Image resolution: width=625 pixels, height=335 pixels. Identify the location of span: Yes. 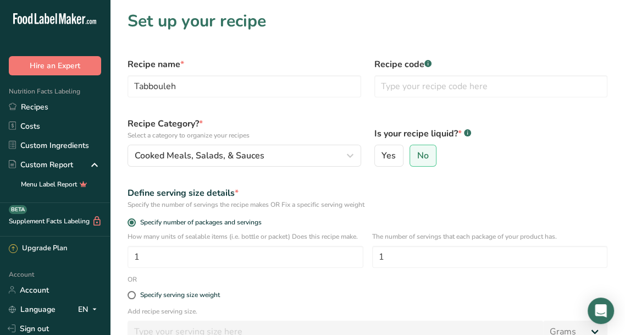
(389, 156).